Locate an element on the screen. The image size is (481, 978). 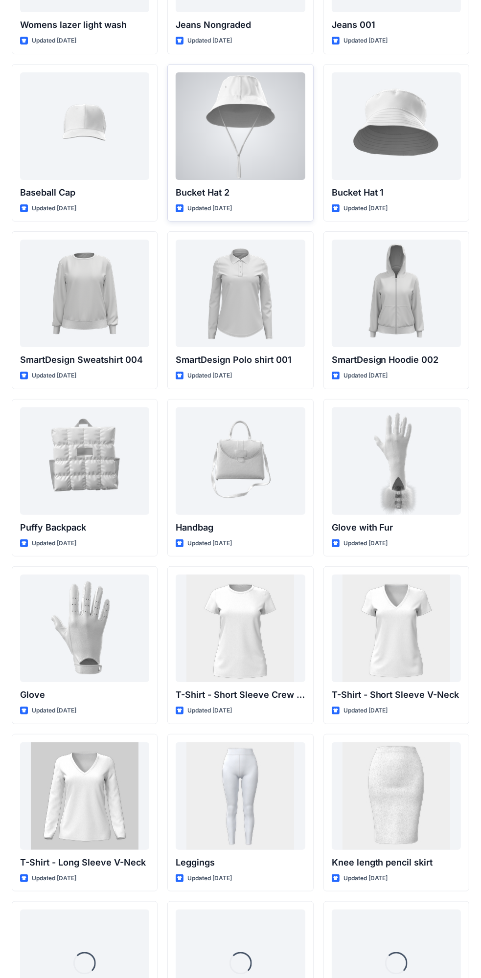
p: SmartDesign Sweatshirt 004 is located at coordinates (85, 360).